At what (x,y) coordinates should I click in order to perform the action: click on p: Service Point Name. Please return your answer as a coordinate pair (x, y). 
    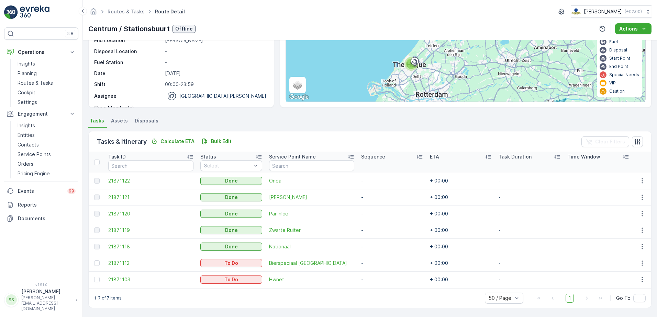
    Looking at the image, I should click on (292, 157).